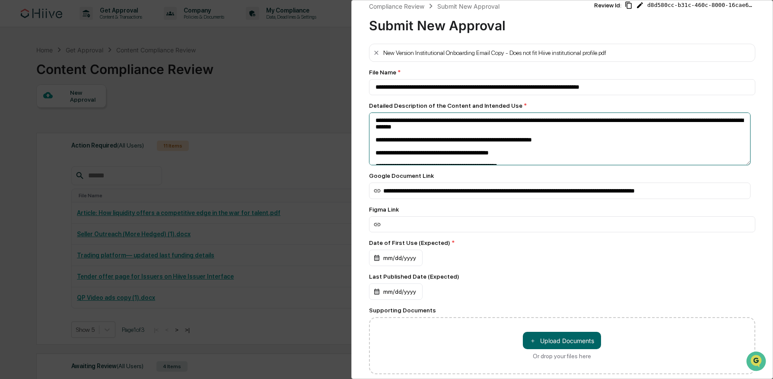 The image size is (773, 379). What do you see at coordinates (562, 209) in the screenshot?
I see `div: Figma Link` at bounding box center [562, 209].